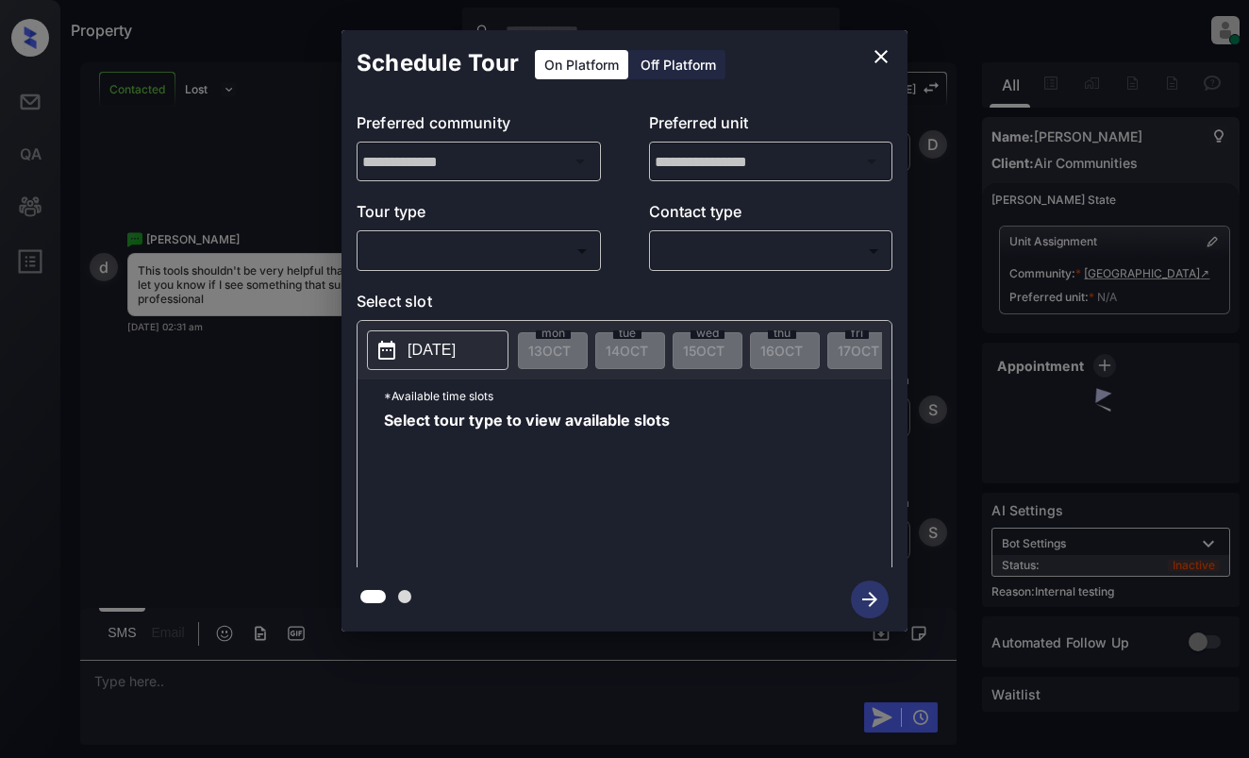 This screenshot has height=758, width=1249. I want to click on p: Contact type, so click(771, 215).